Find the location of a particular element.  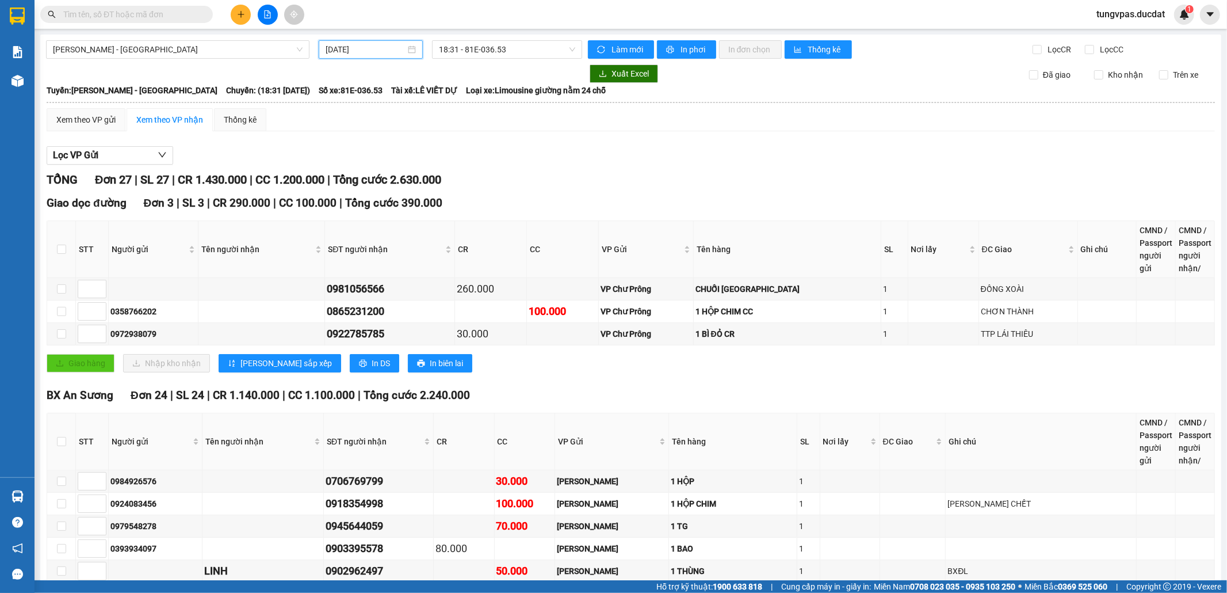

span: Hỗ trợ kỹ thuật: is located at coordinates (710, 586).